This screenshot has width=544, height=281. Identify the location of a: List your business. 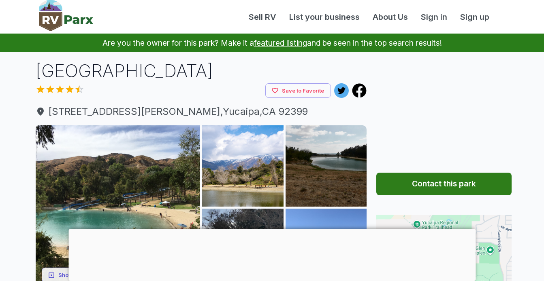
(324, 17).